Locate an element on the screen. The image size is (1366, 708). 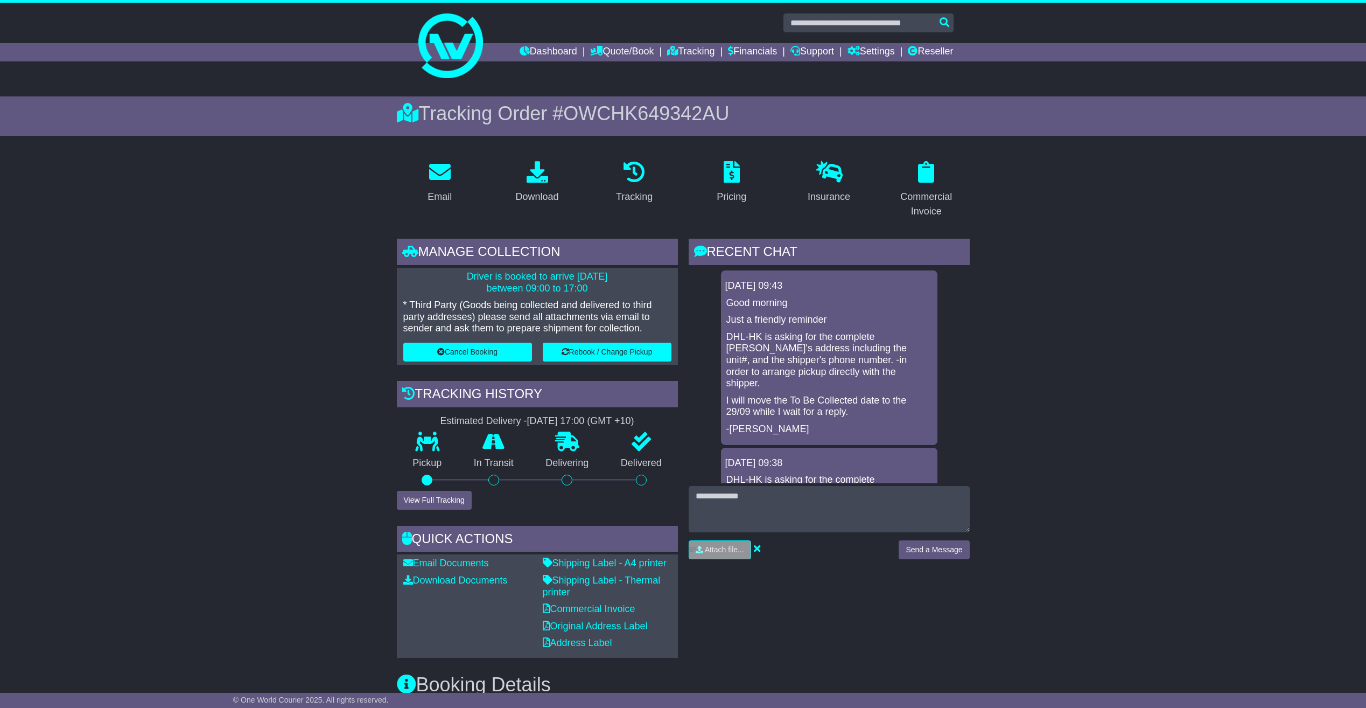
a: Pricing is located at coordinates (731, 183).